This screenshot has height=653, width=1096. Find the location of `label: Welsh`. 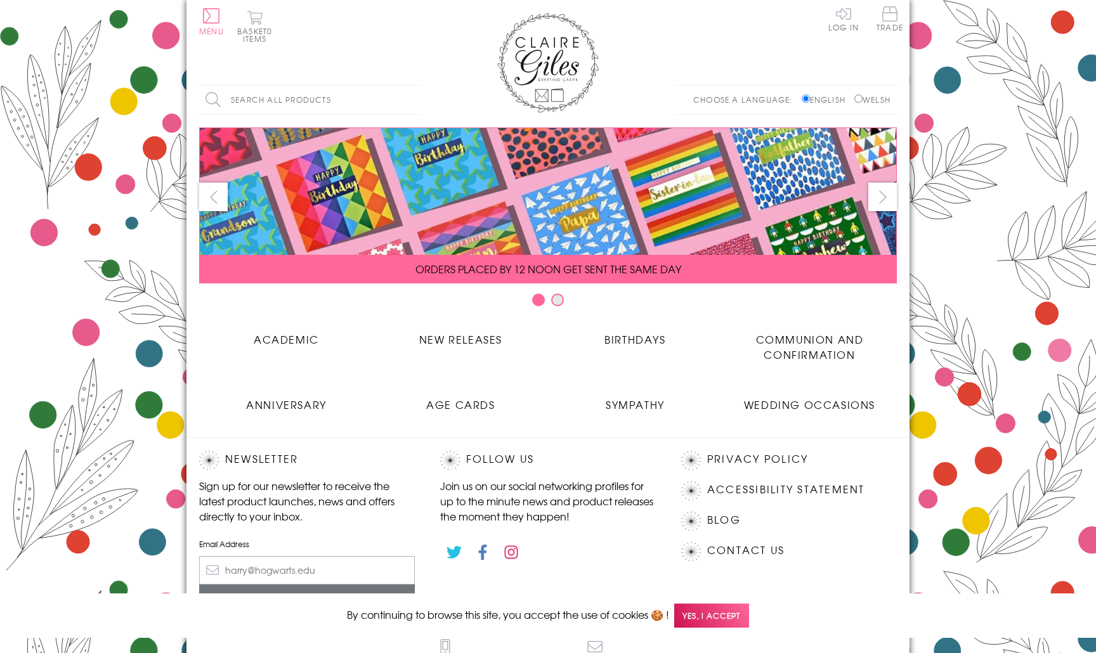

label: Welsh is located at coordinates (872, 100).